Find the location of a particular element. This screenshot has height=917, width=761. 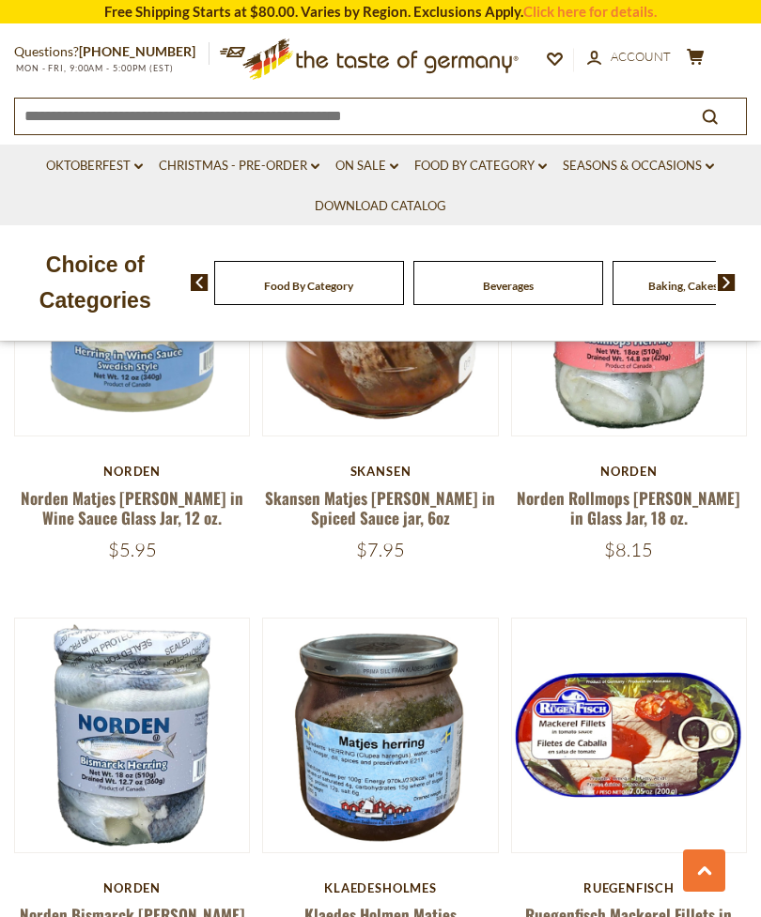

a: Beverages is located at coordinates (508, 285).